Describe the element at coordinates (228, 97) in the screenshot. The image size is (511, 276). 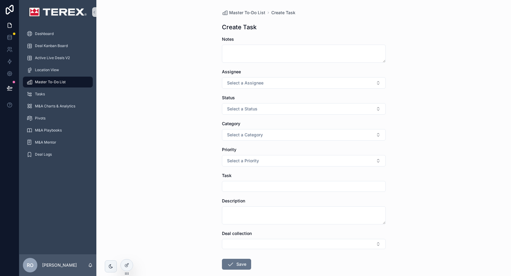
I see `span: Status` at that location.